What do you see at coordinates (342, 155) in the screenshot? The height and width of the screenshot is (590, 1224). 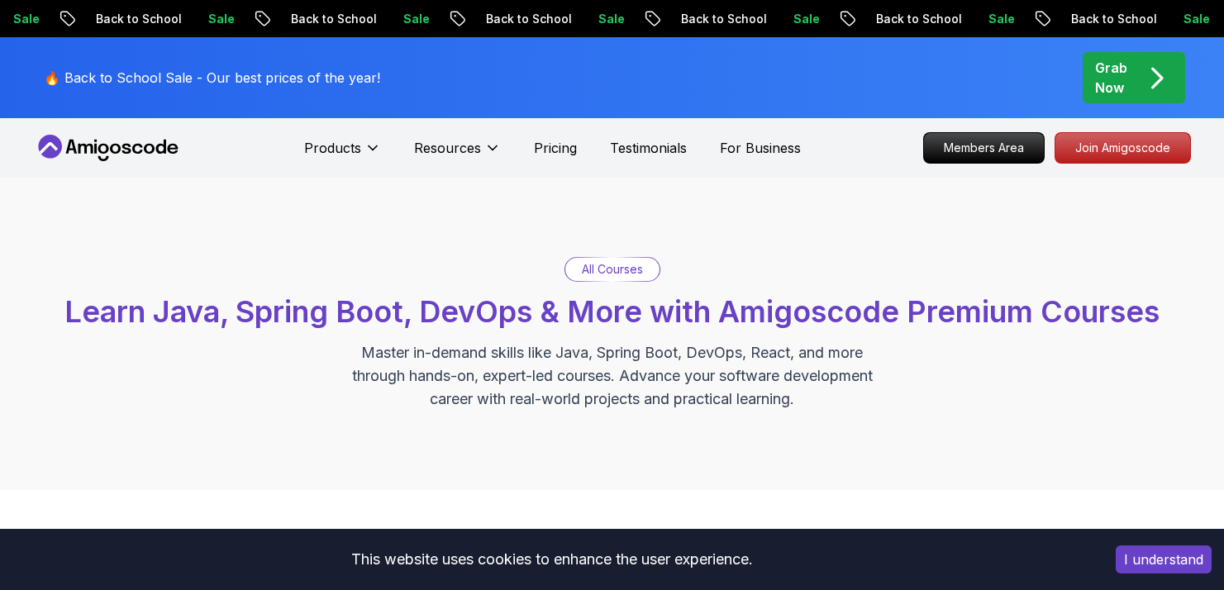 I see `button: Products` at bounding box center [342, 155].